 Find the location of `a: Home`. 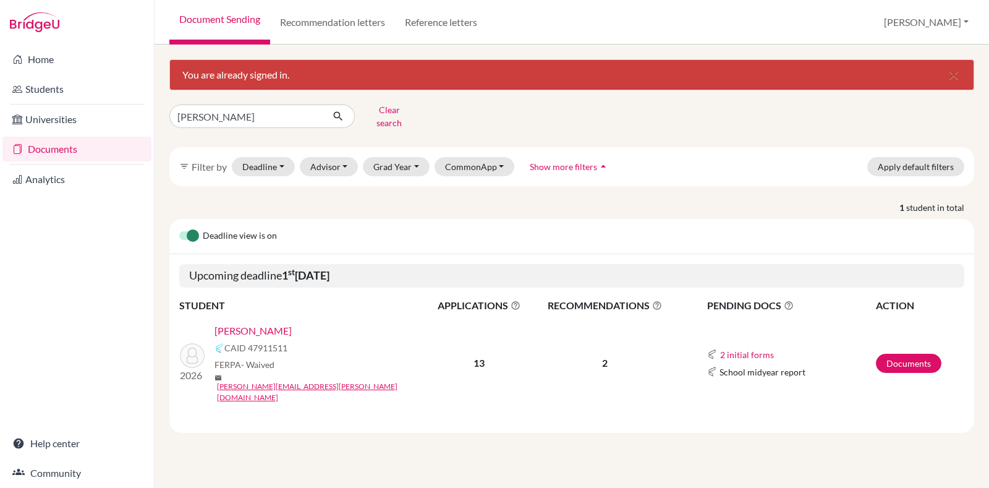

a: Home is located at coordinates (77, 59).